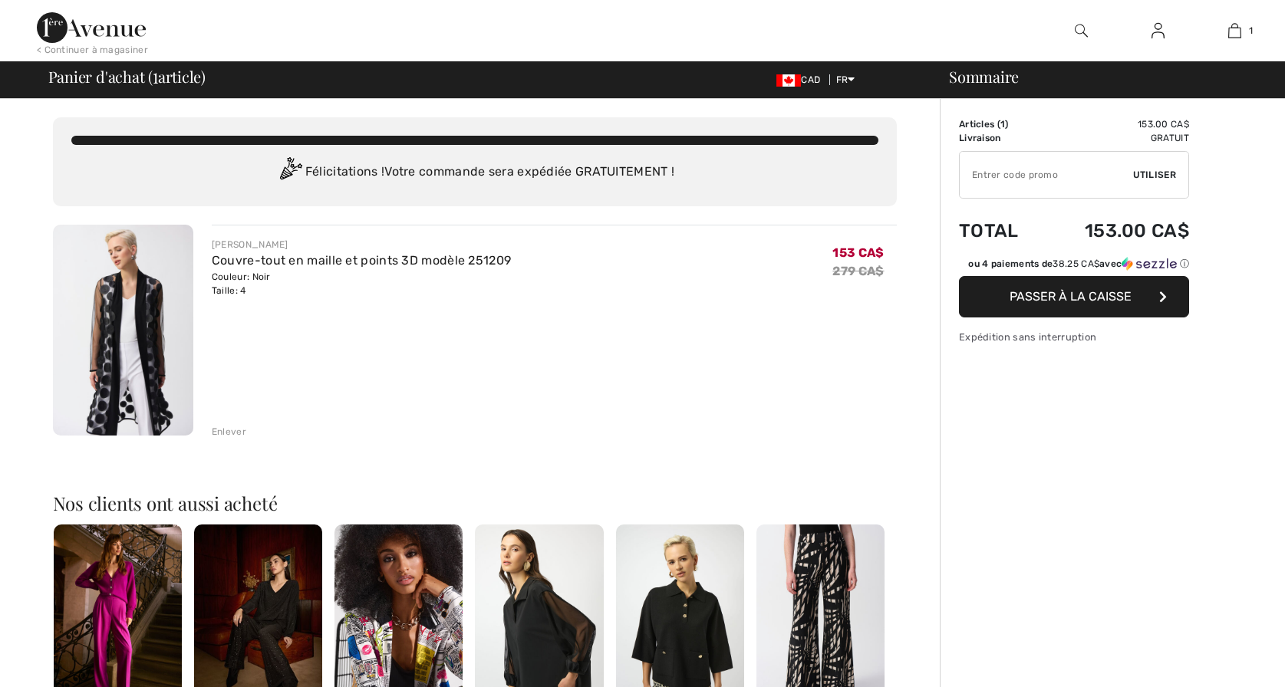 This screenshot has height=687, width=1285. What do you see at coordinates (845, 80) in the screenshot?
I see `span: FR` at bounding box center [845, 80].